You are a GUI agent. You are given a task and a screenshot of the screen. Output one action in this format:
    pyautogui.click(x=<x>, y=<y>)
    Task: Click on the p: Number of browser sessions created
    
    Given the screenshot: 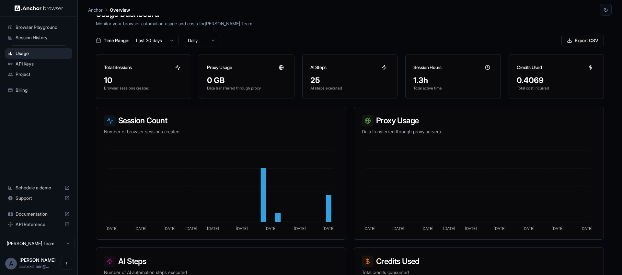 What is the action you would take?
    pyautogui.click(x=221, y=131)
    